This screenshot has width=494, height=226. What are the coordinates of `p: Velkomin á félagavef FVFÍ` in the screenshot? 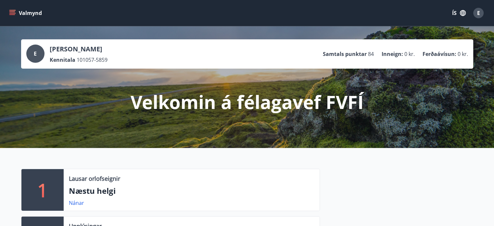 It's located at (247, 102).